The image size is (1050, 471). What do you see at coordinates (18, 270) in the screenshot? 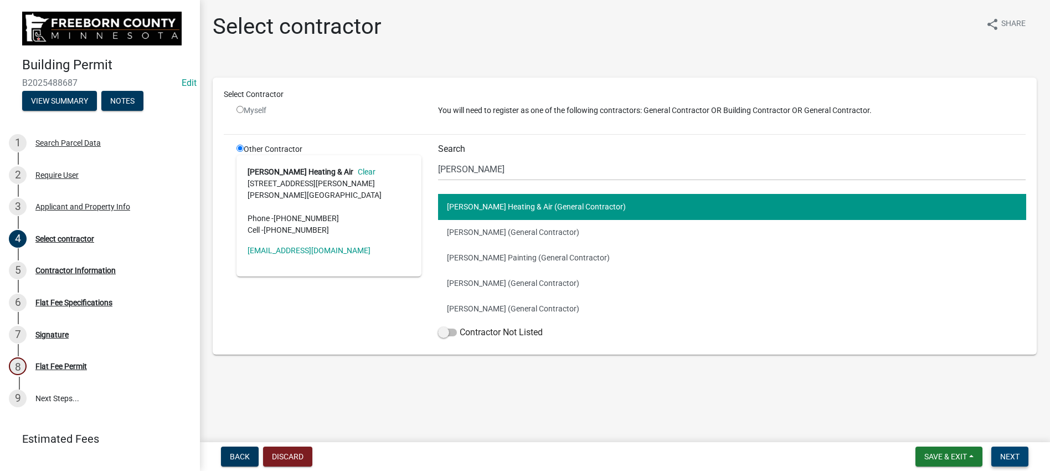
I see `div: 5` at bounding box center [18, 270].